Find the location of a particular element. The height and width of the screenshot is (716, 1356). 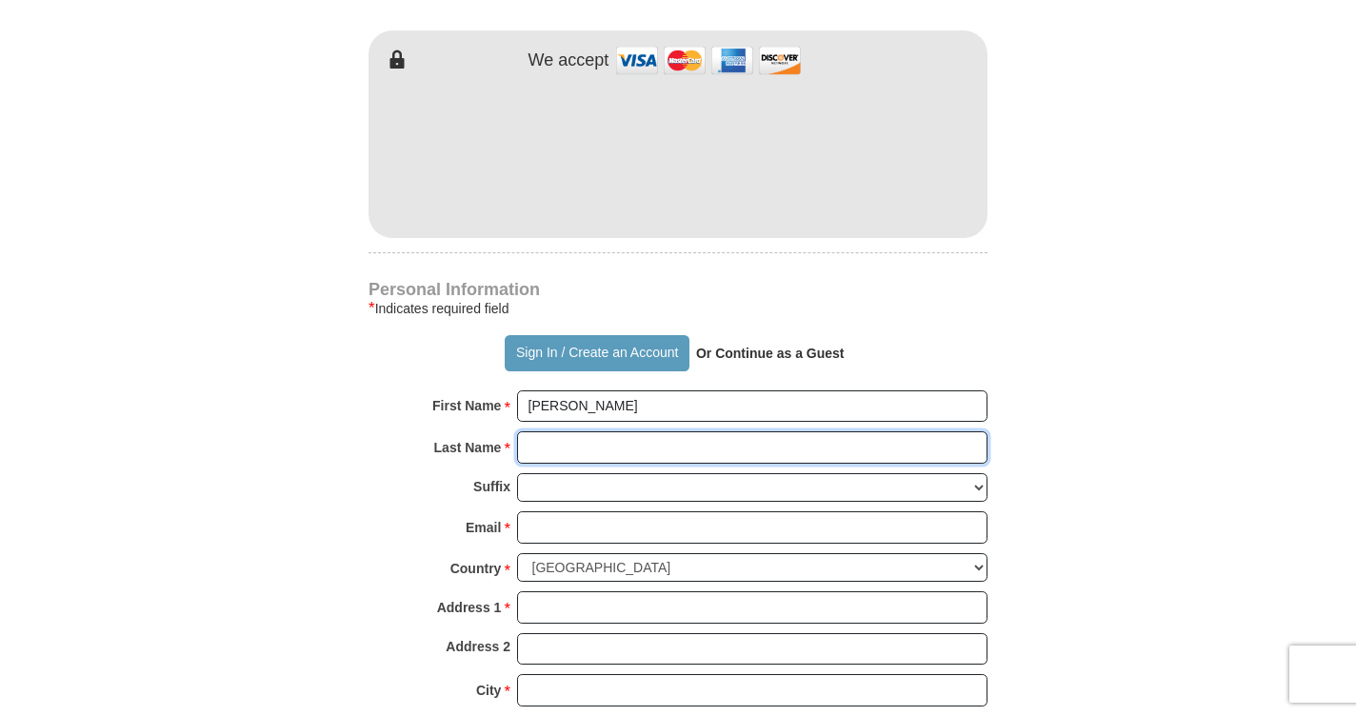

button: Sign In / Create an Account is located at coordinates (596, 353).